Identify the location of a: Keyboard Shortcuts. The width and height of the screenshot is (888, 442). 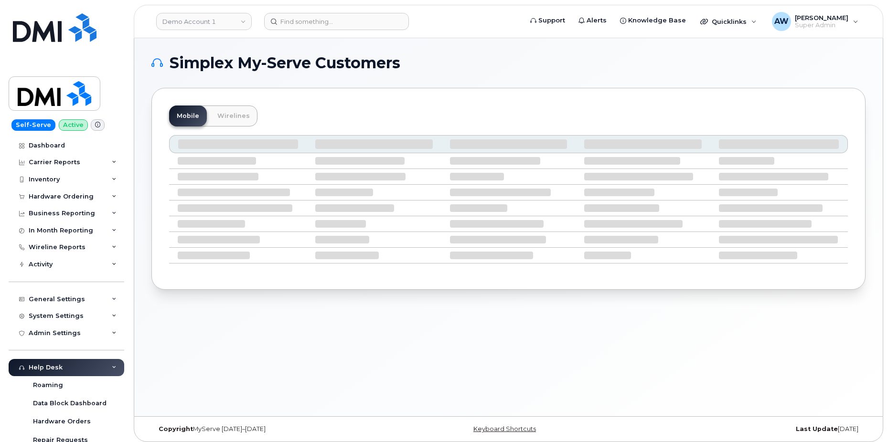
(504, 429).